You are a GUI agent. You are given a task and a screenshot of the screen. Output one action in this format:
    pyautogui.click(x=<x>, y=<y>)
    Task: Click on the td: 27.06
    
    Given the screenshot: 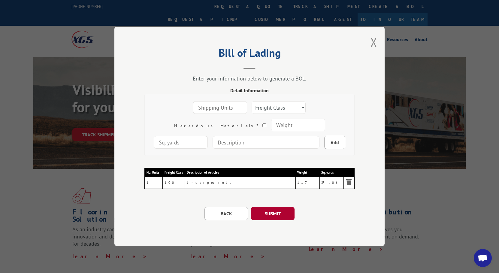 What is the action you would take?
    pyautogui.click(x=332, y=183)
    